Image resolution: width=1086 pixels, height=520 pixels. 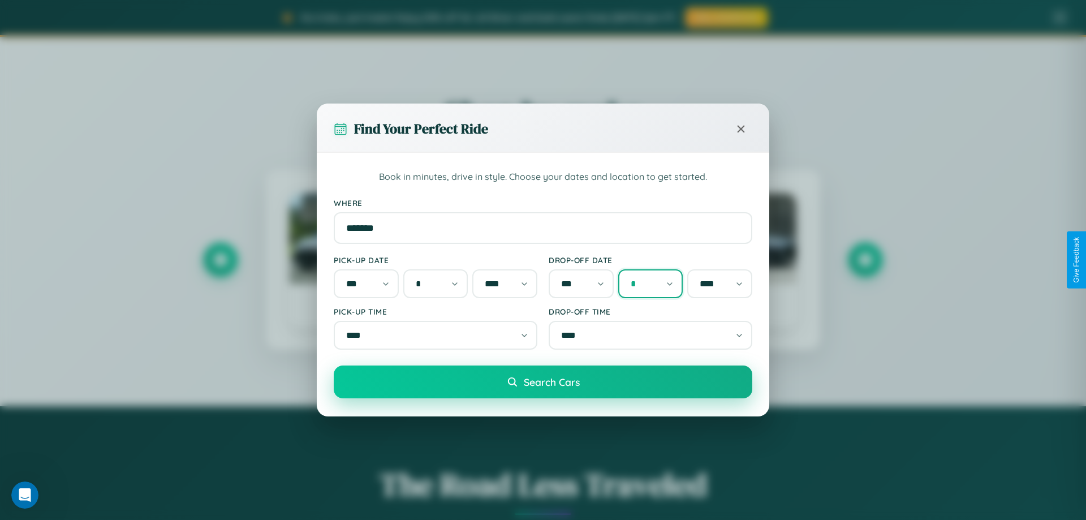 What do you see at coordinates (543, 177) in the screenshot?
I see `p: Book in minutes, drive in style. Choose your dates and location to get started.` at bounding box center [543, 177].